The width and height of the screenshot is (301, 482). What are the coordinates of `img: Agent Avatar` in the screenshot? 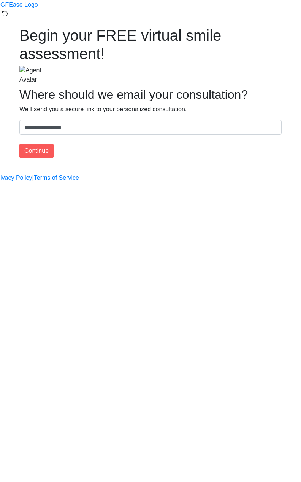 It's located at (37, 75).